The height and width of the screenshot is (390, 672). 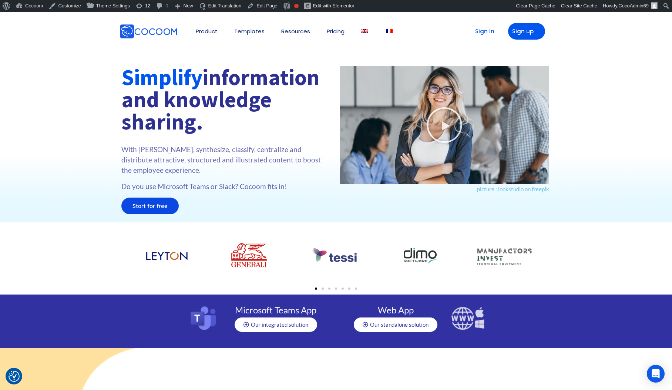 I want to click on span: Go to slide 6, so click(x=350, y=289).